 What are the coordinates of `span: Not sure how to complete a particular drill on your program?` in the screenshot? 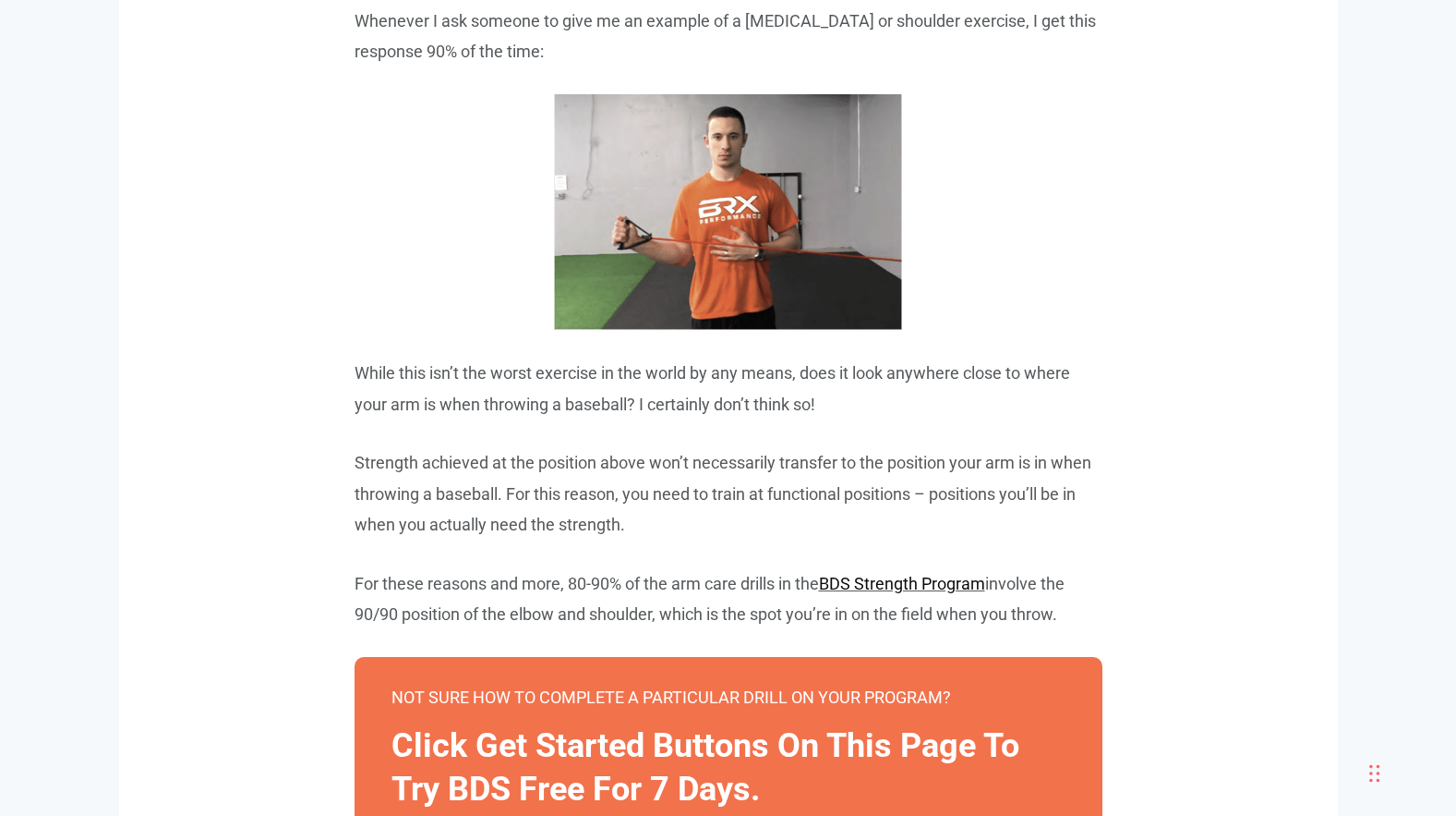 It's located at (728, 697).